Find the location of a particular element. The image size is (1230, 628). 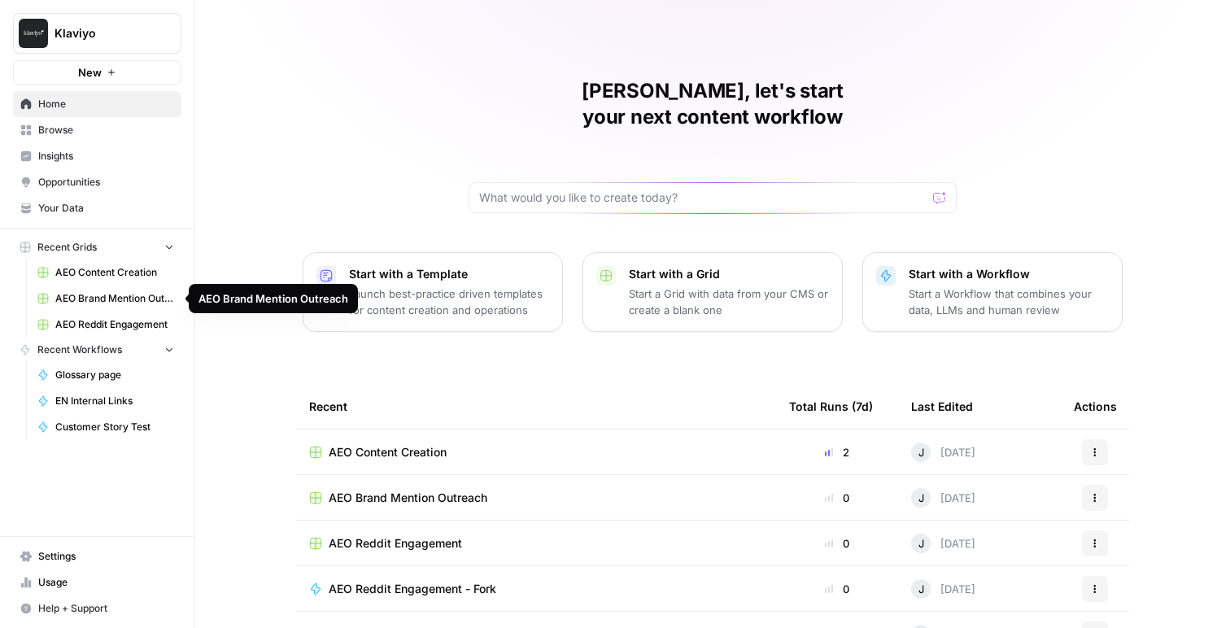

span: Customer Story Test is located at coordinates (115, 427).